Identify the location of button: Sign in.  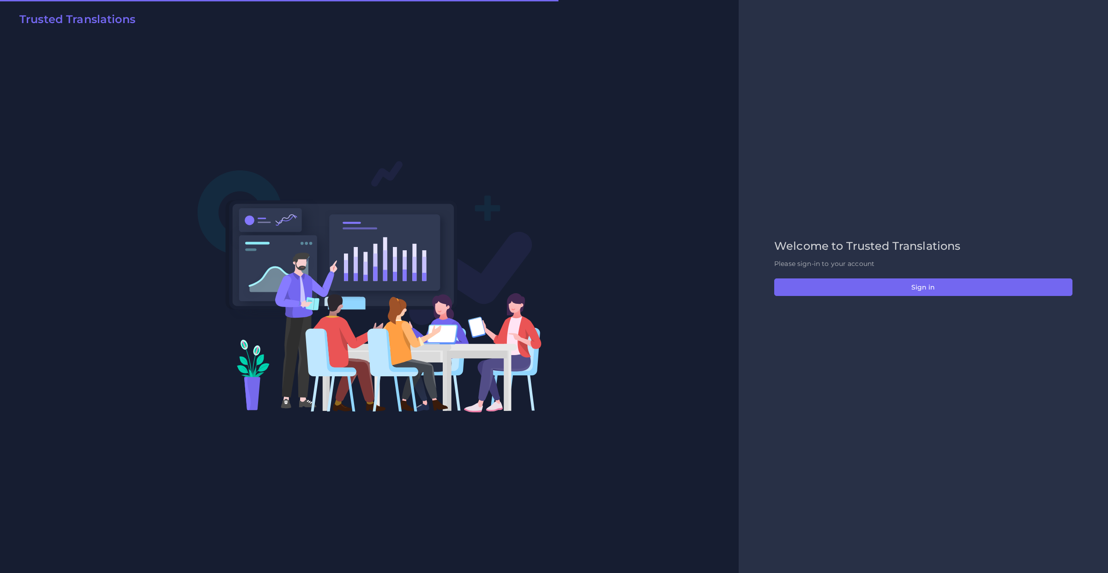
(924, 287).